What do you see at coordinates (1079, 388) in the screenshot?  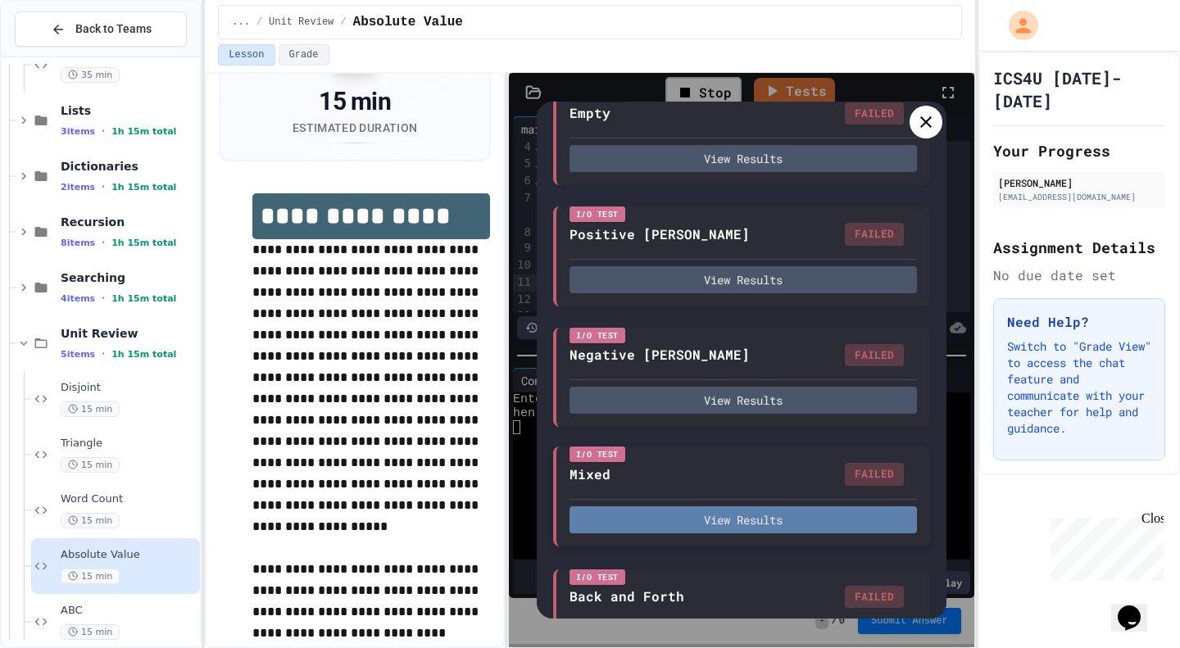 I see `p: Switch to "Grade View" to access the chat feature and communicate with your teacher for help and ...` at bounding box center [1079, 388].